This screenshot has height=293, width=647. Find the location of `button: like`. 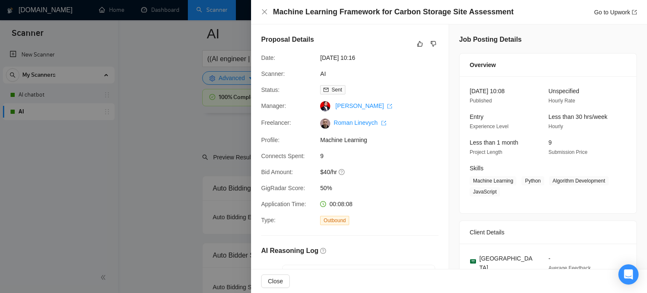

button: like is located at coordinates (420, 44).